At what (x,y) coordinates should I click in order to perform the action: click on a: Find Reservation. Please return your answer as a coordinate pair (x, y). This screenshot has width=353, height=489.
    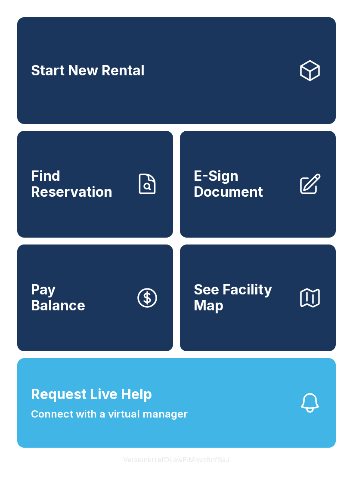
    Looking at the image, I should click on (95, 184).